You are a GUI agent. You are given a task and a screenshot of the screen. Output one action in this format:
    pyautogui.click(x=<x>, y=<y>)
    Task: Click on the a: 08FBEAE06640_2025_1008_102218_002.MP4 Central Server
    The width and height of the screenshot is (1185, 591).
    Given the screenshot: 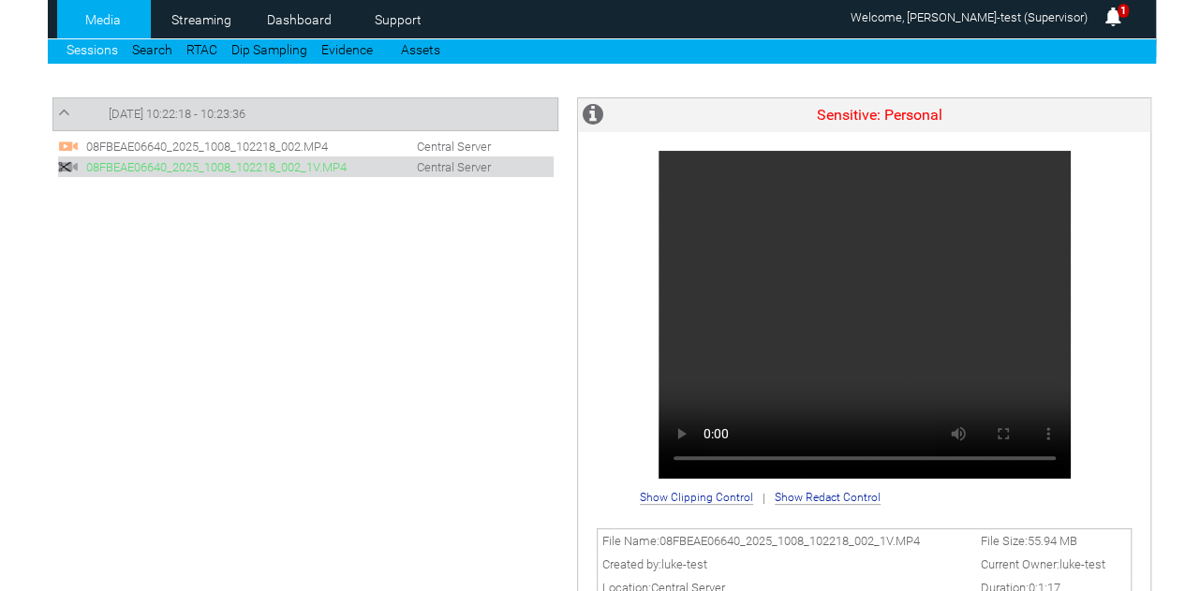 What is the action you would take?
    pyautogui.click(x=279, y=144)
    